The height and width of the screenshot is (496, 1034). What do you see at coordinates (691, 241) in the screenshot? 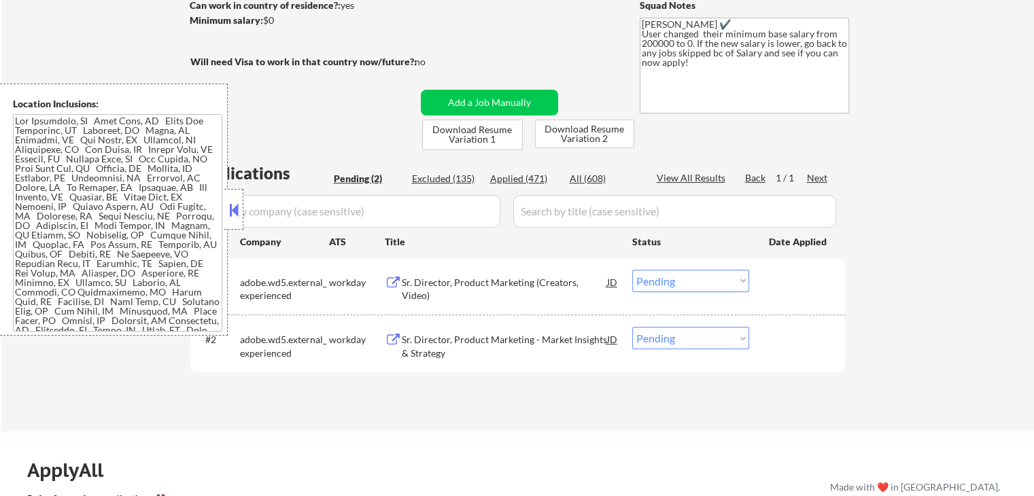
I see `div: Status` at bounding box center [691, 241].